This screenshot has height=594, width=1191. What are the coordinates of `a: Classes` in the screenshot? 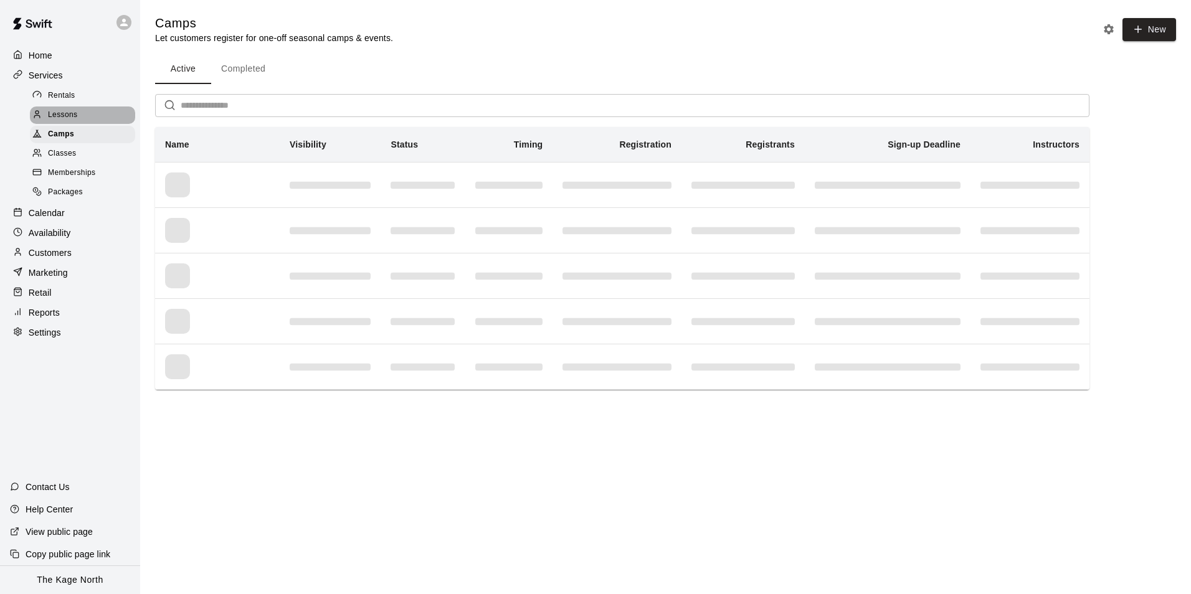 It's located at (85, 154).